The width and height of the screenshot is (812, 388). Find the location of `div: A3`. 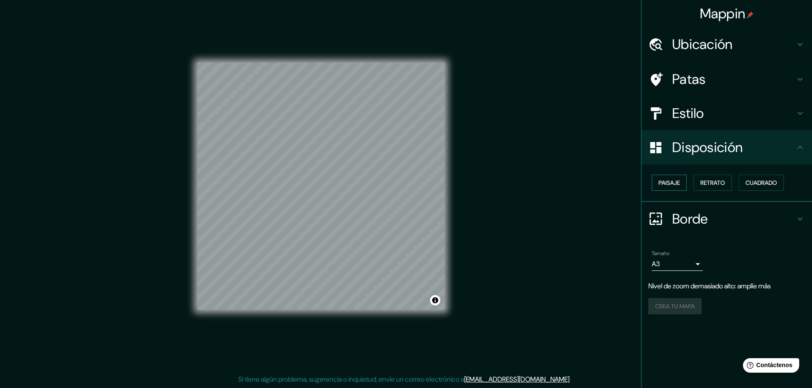

div: A3 is located at coordinates (677, 264).